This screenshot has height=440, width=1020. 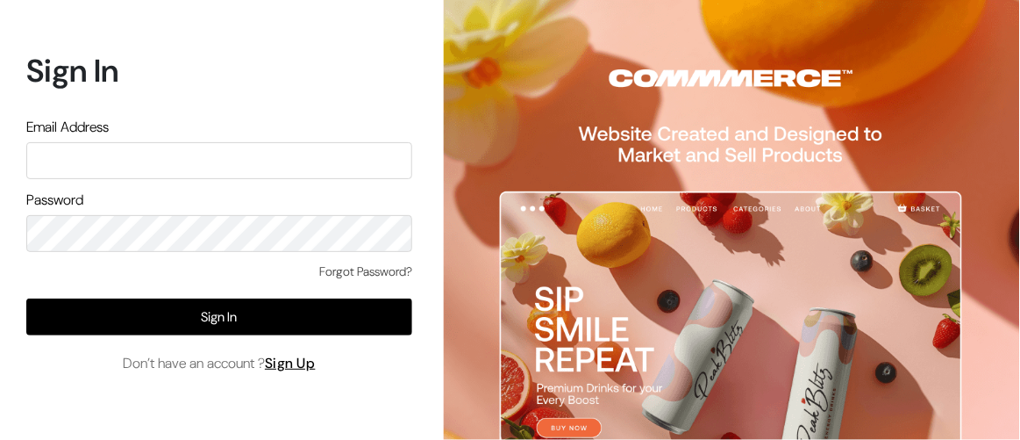 I want to click on label: Email Address, so click(x=68, y=127).